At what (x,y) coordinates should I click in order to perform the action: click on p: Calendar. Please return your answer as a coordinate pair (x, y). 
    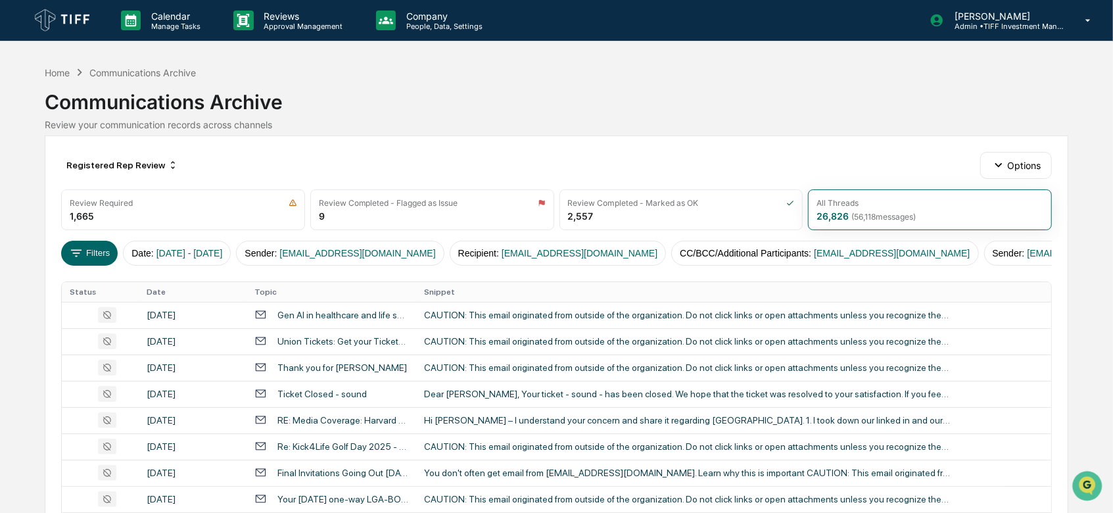
    Looking at the image, I should click on (174, 16).